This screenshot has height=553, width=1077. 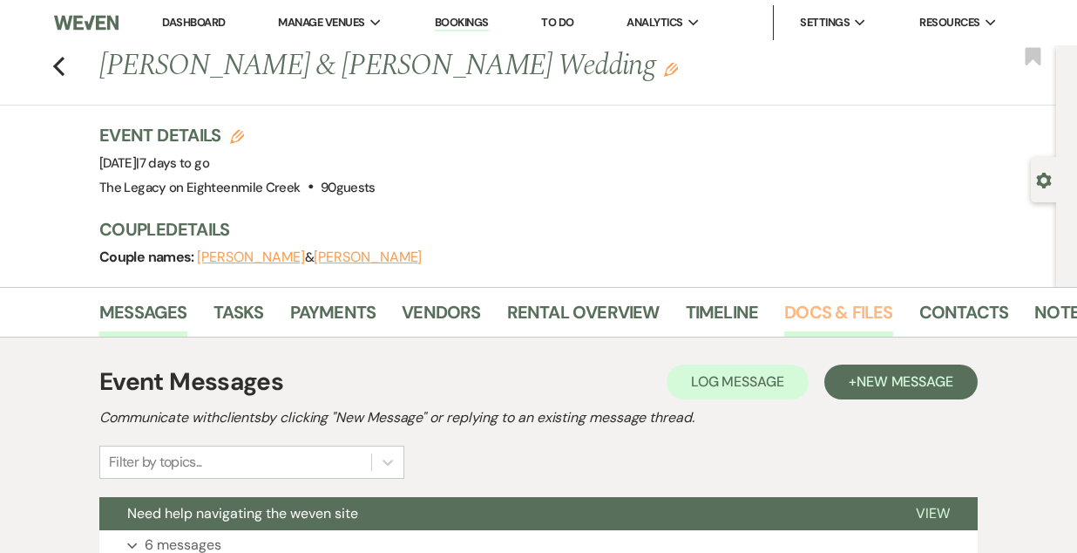 I want to click on a: Timeline, so click(x=722, y=317).